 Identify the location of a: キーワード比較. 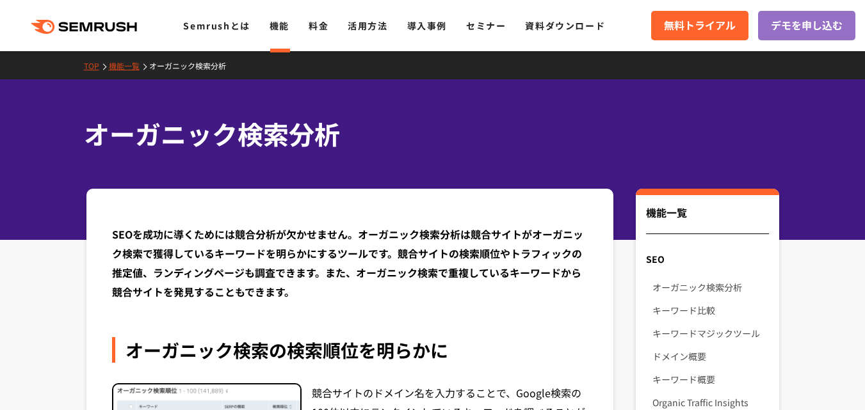
(710, 311).